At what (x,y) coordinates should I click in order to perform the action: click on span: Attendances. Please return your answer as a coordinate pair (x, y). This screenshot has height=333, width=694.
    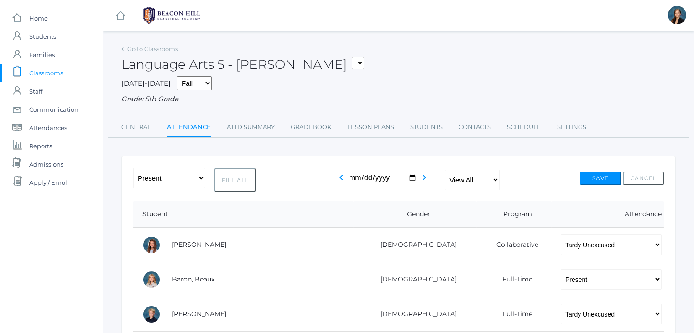
    Looking at the image, I should click on (48, 128).